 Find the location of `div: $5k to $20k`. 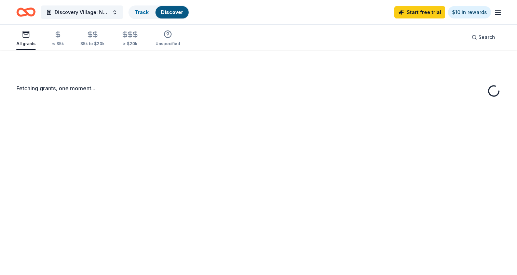

div: $5k to $20k is located at coordinates (92, 44).